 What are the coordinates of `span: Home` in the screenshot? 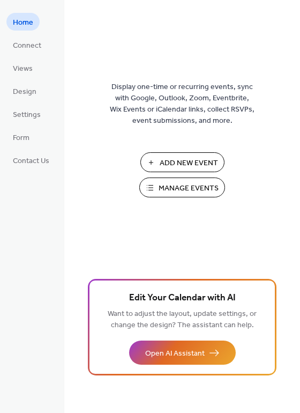 It's located at (23, 23).